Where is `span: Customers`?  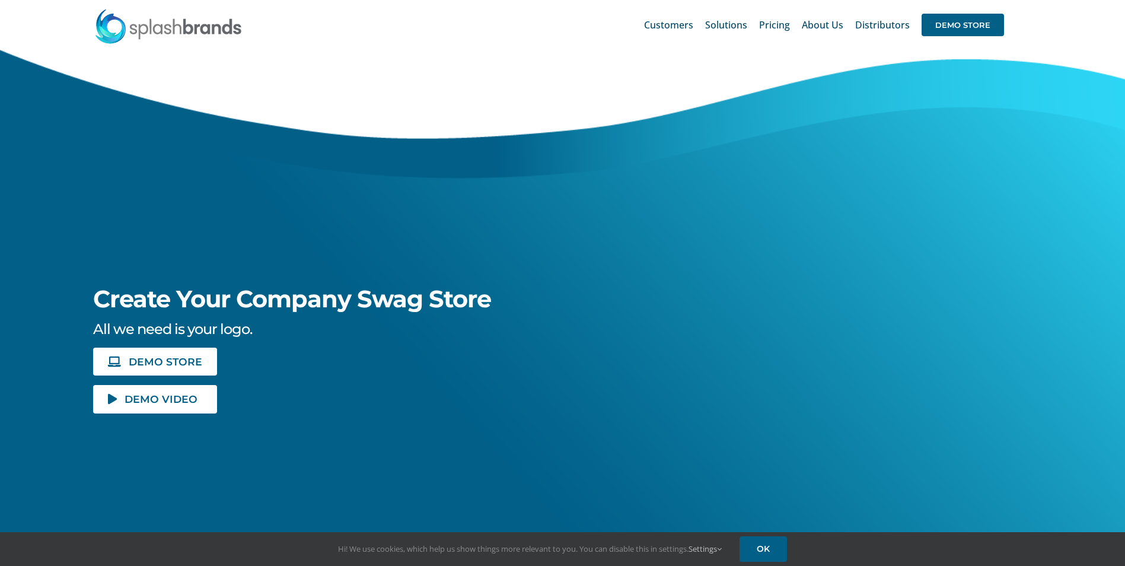
span: Customers is located at coordinates (669, 25).